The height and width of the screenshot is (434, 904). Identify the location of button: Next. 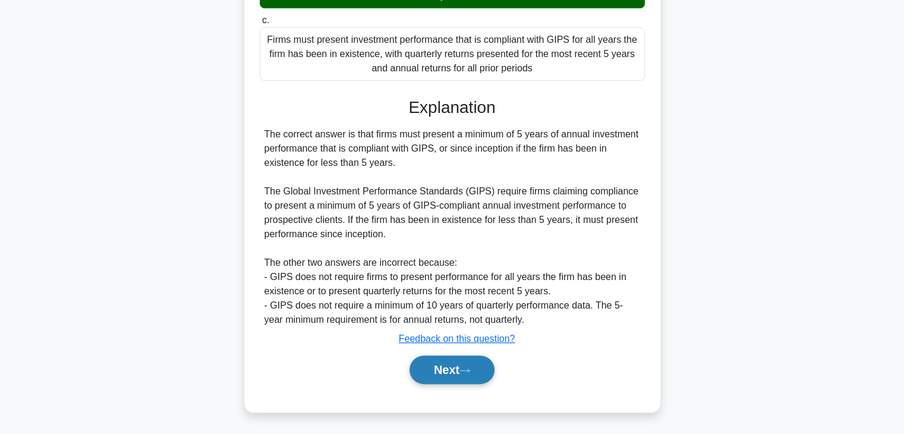
(452, 370).